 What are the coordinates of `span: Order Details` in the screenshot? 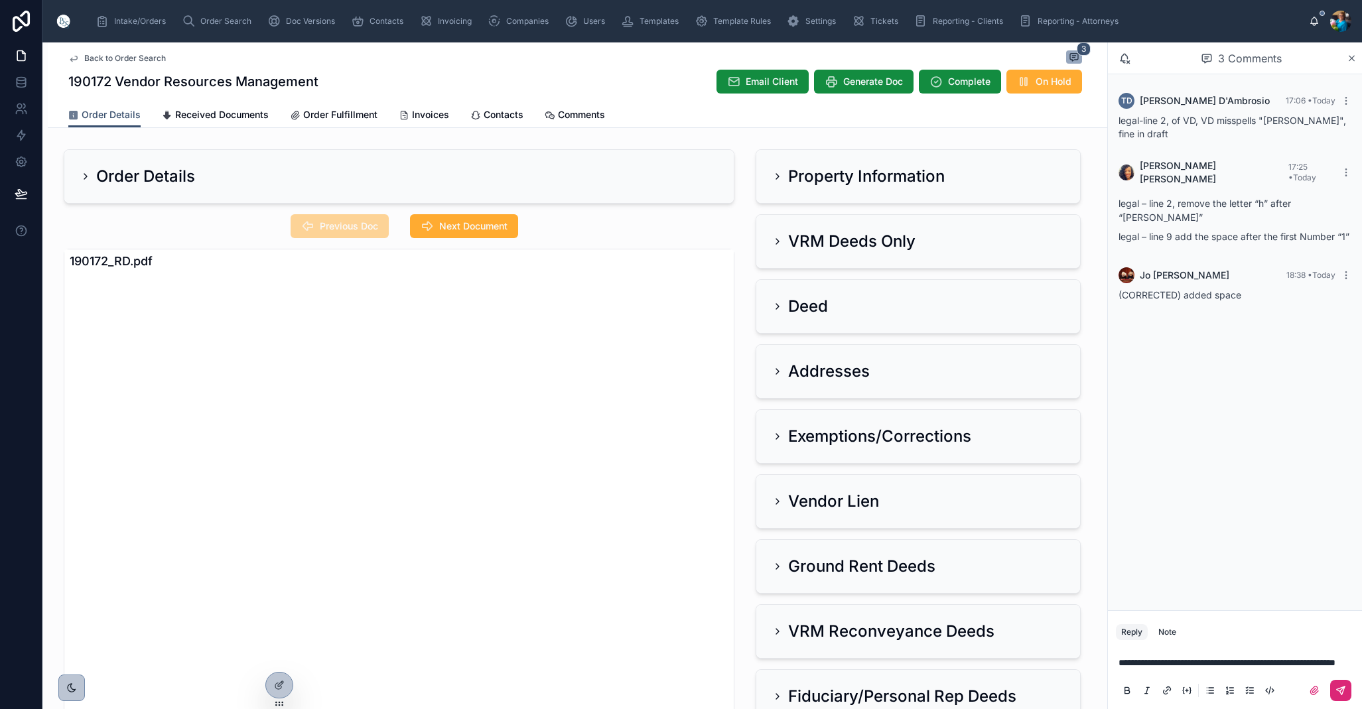 It's located at (111, 115).